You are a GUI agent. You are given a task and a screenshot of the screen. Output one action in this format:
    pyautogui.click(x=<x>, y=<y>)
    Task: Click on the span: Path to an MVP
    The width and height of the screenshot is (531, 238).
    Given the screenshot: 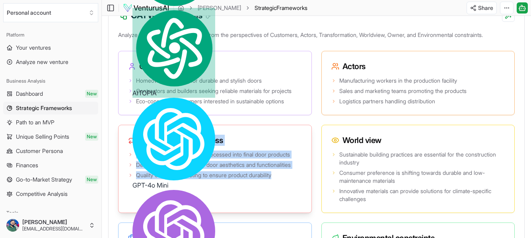 What is the action you would take?
    pyautogui.click(x=35, y=123)
    